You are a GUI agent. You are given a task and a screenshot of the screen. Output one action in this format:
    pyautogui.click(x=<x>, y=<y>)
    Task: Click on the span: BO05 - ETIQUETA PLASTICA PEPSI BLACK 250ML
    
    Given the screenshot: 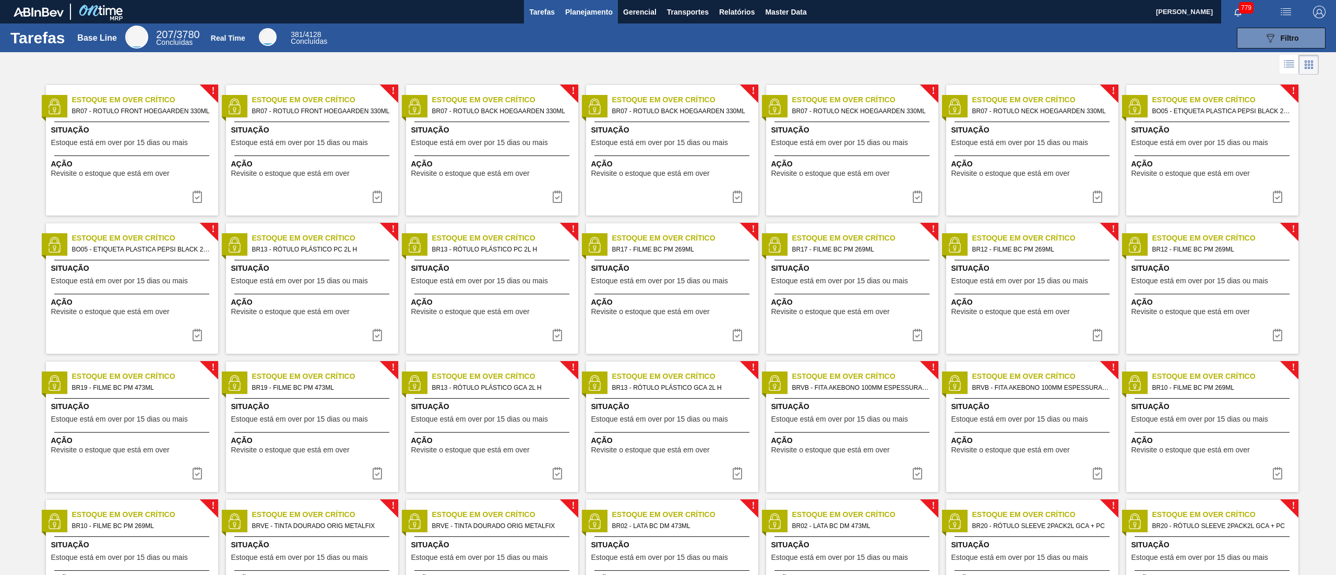 What is the action you would take?
    pyautogui.click(x=1221, y=111)
    